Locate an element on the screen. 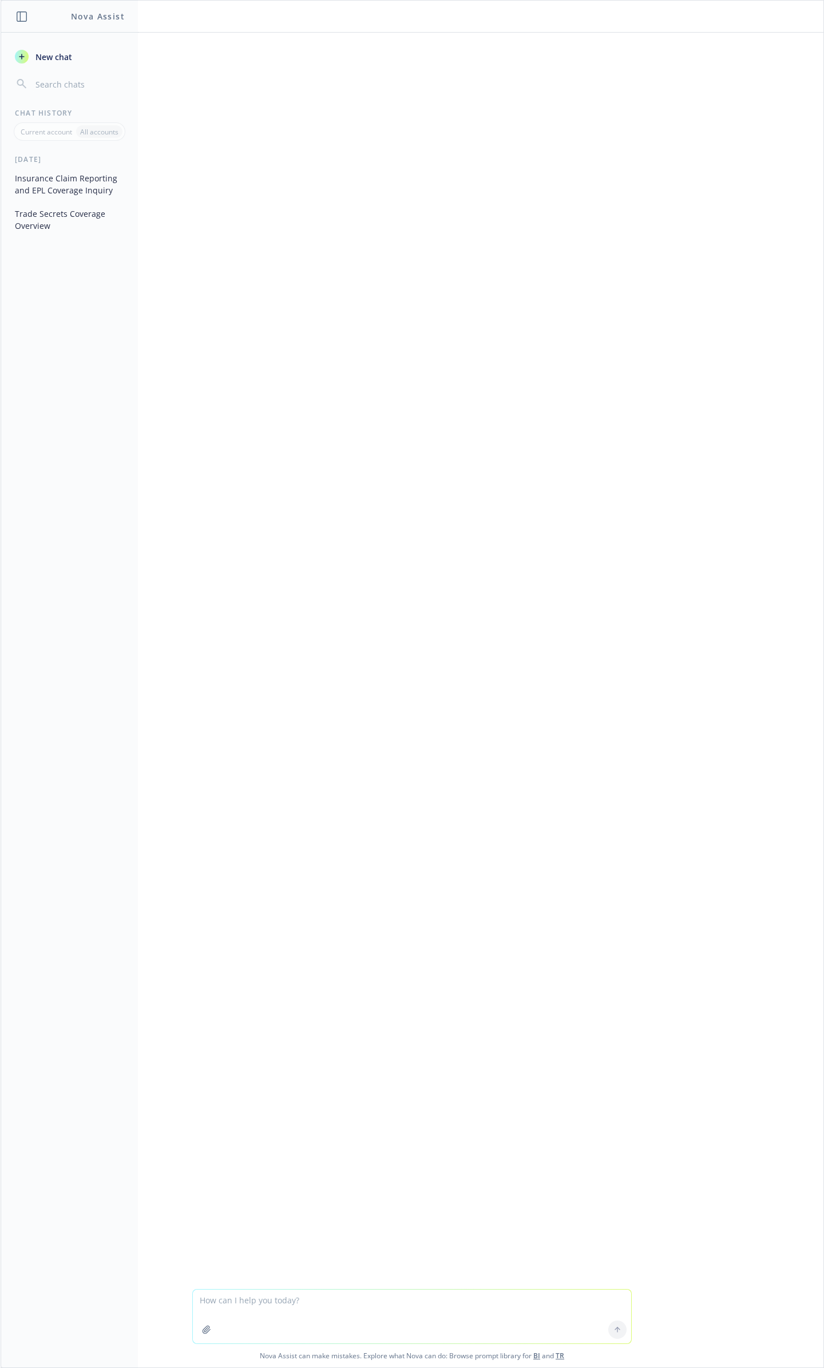 This screenshot has height=1368, width=824. h1: Nova Assist is located at coordinates (98, 16).